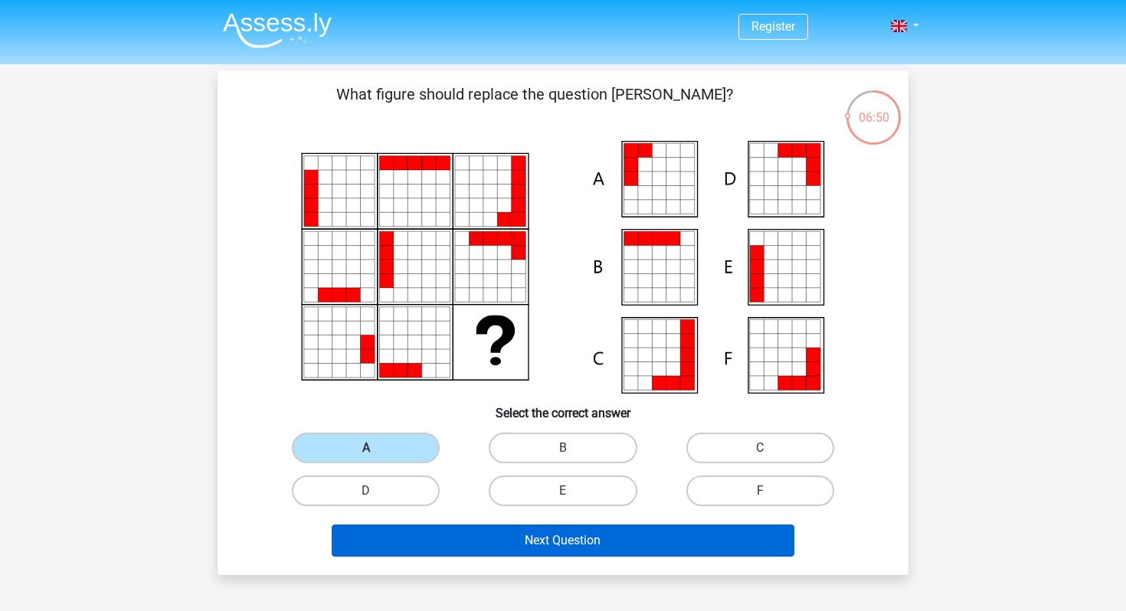 Image resolution: width=1126 pixels, height=611 pixels. I want to click on label: B, so click(562, 448).